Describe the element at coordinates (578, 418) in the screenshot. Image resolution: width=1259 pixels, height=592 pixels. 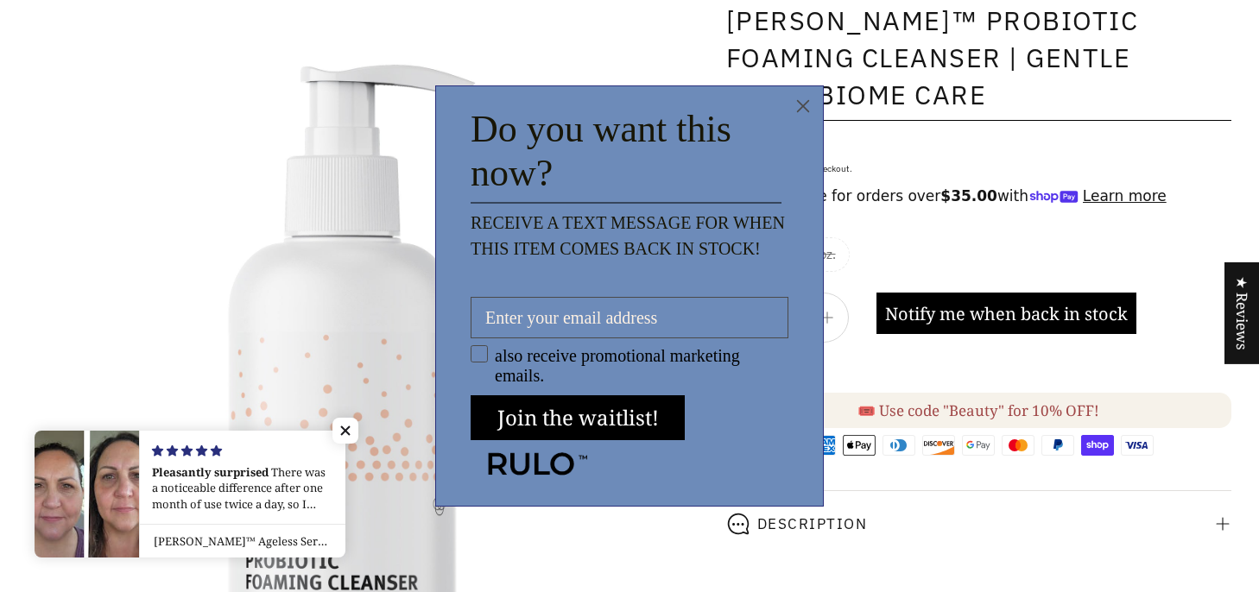
I see `button: Join the waitlist!` at that location.